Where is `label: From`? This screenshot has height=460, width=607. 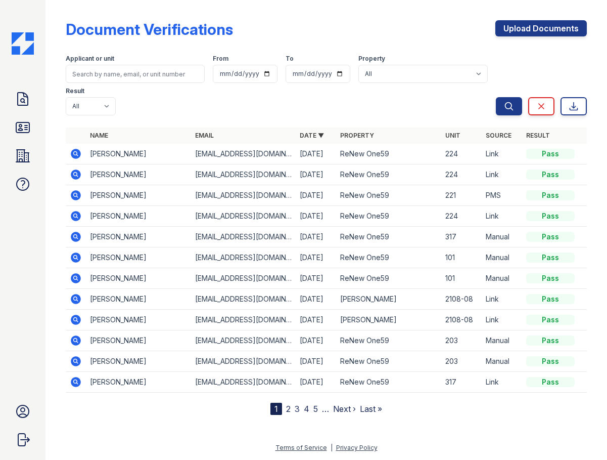 label: From is located at coordinates (220, 59).